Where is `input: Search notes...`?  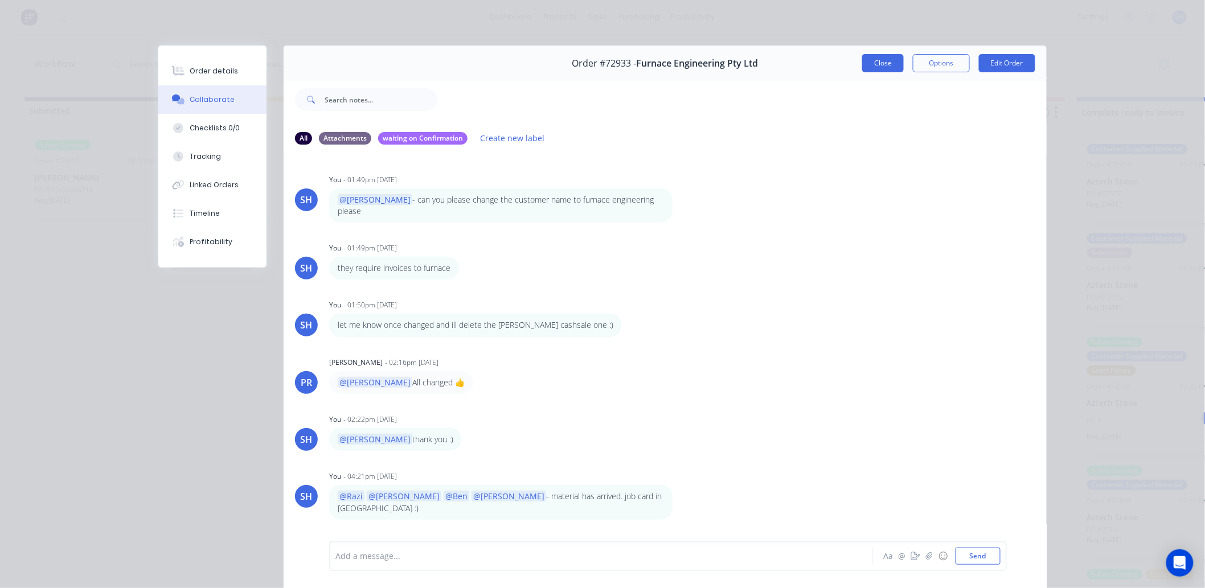 input: Search notes... is located at coordinates (381, 100).